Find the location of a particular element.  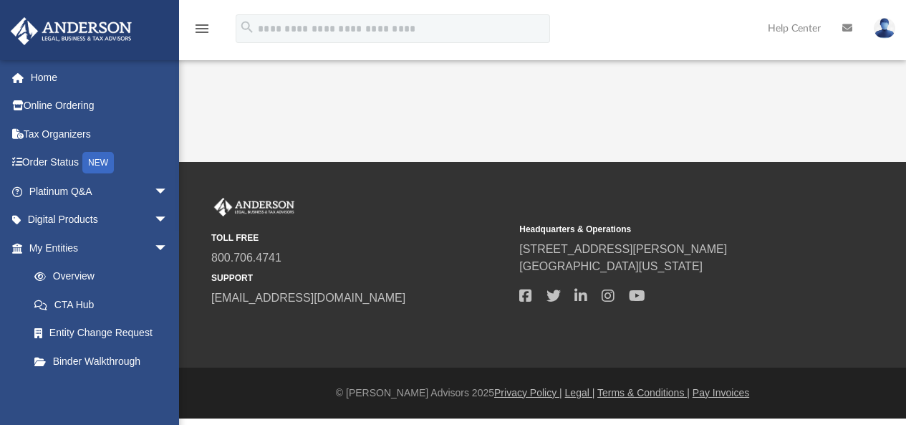

a: My Blueprint is located at coordinates (101, 389).